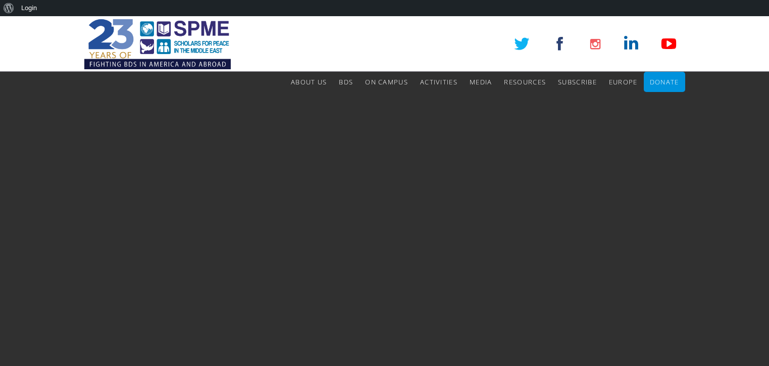 This screenshot has width=769, height=366. What do you see at coordinates (439, 82) in the screenshot?
I see `span: Activities` at bounding box center [439, 82].